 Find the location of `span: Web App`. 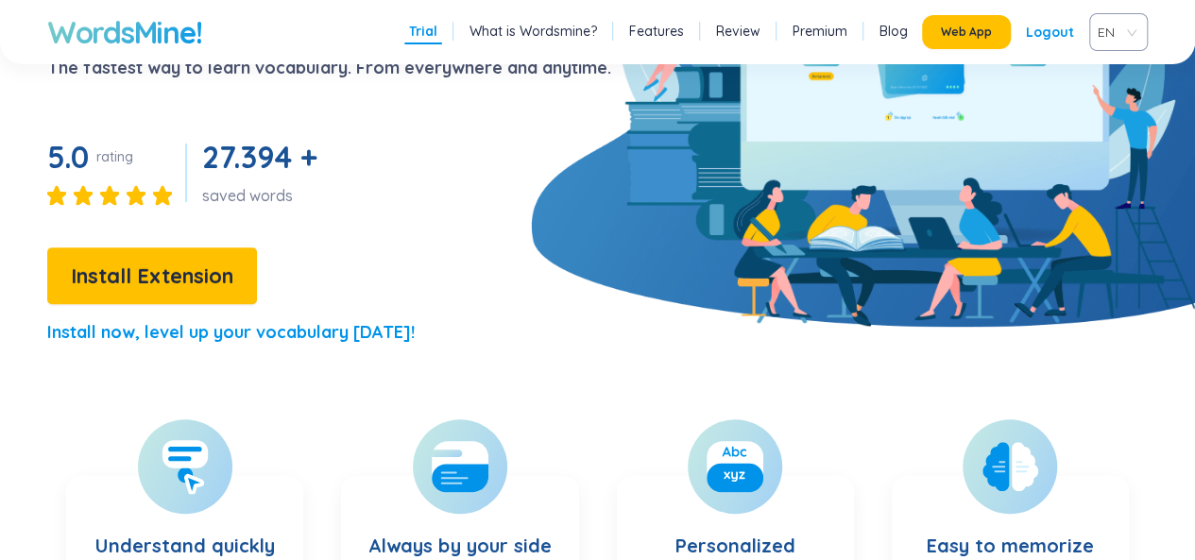

span: Web App is located at coordinates (967, 32).